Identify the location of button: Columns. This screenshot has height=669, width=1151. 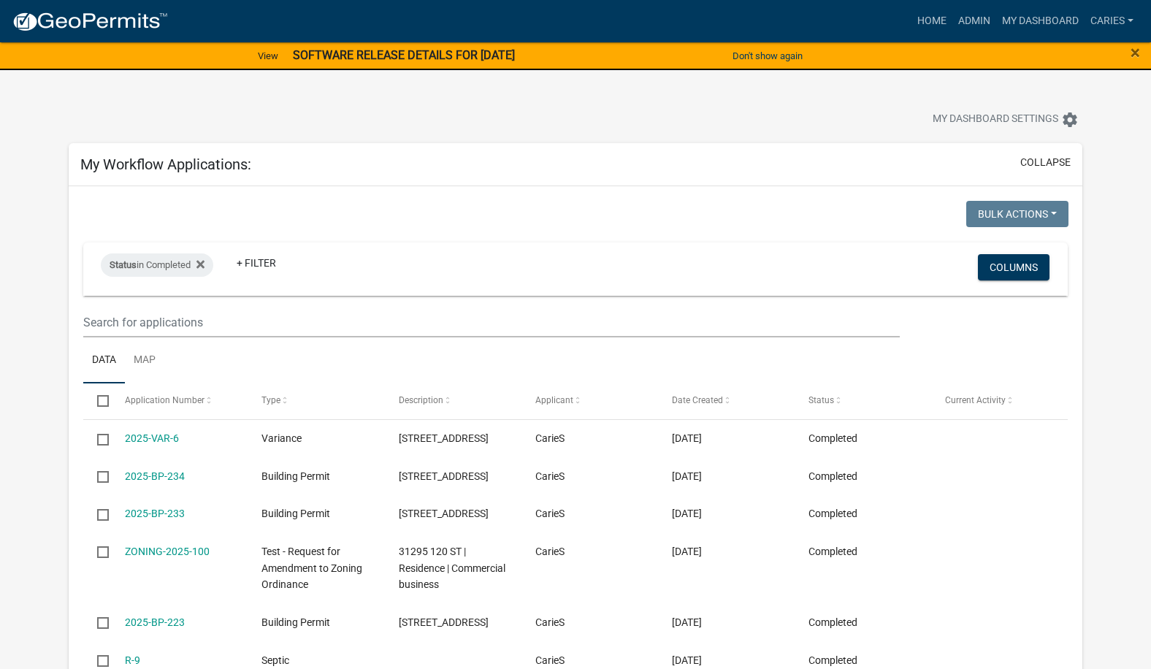
(1014, 267).